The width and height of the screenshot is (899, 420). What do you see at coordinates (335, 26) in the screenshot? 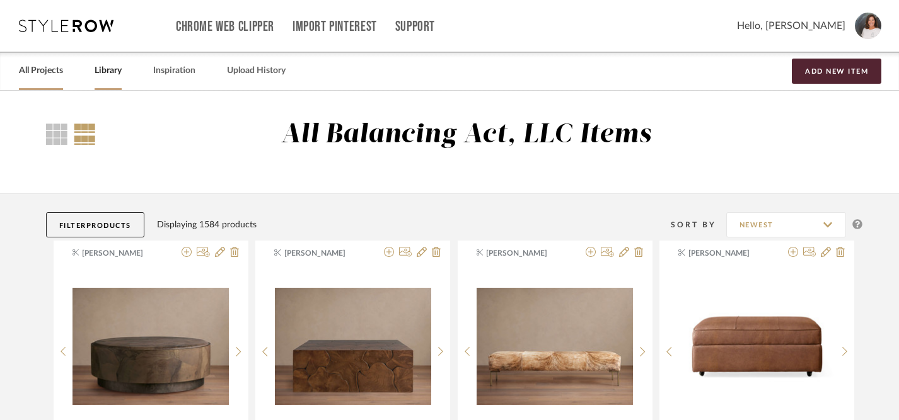
I see `a: Import Pinterest` at bounding box center [335, 26].